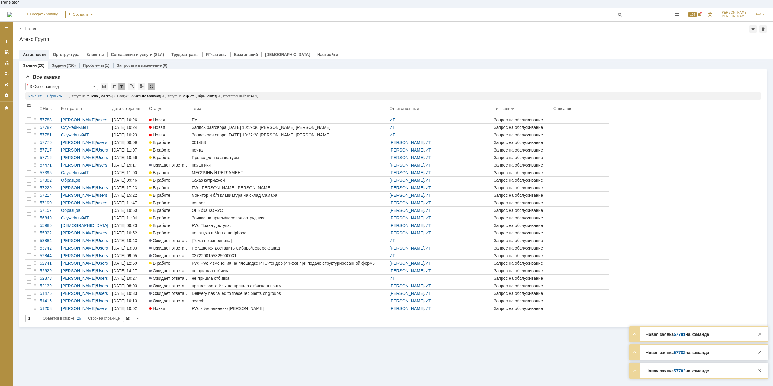 The height and width of the screenshot is (386, 773). What do you see at coordinates (129, 109) in the screenshot?
I see `th: Дата создания` at bounding box center [129, 109].